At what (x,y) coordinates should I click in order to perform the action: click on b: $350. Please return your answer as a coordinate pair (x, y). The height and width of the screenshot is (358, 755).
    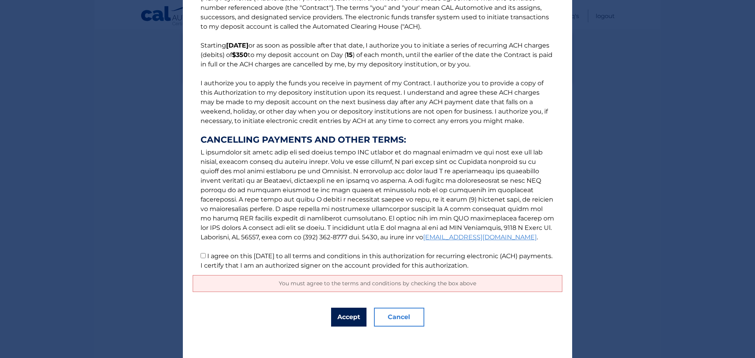
    Looking at the image, I should click on (240, 55).